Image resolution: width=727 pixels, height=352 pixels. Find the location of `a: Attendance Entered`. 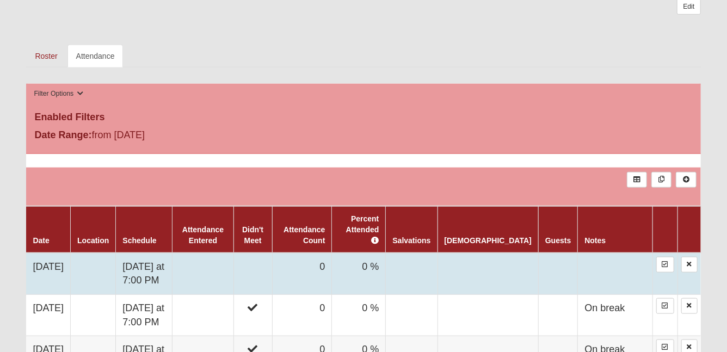

a: Attendance Entered is located at coordinates (203, 235).